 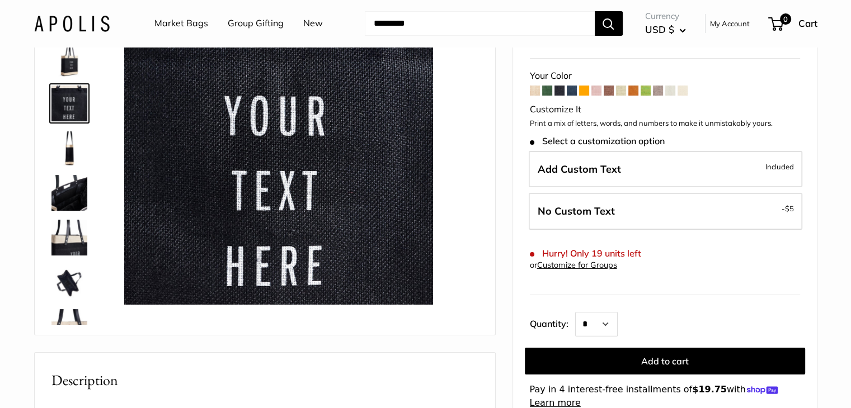 I want to click on span: Select a customization option, so click(x=597, y=141).